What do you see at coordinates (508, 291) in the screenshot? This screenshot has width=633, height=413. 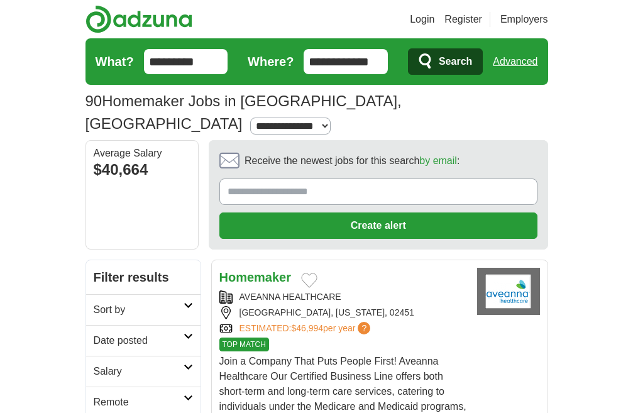 I see `img: Aveanna Healthcare logo` at bounding box center [508, 291].